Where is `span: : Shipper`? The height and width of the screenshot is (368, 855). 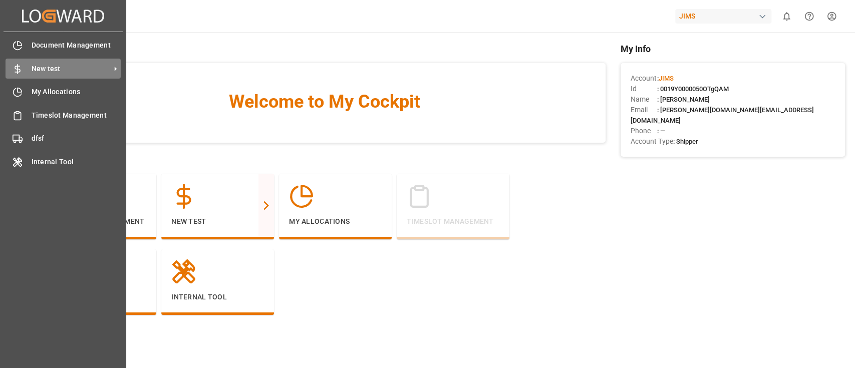 span: : Shipper is located at coordinates (686, 141).